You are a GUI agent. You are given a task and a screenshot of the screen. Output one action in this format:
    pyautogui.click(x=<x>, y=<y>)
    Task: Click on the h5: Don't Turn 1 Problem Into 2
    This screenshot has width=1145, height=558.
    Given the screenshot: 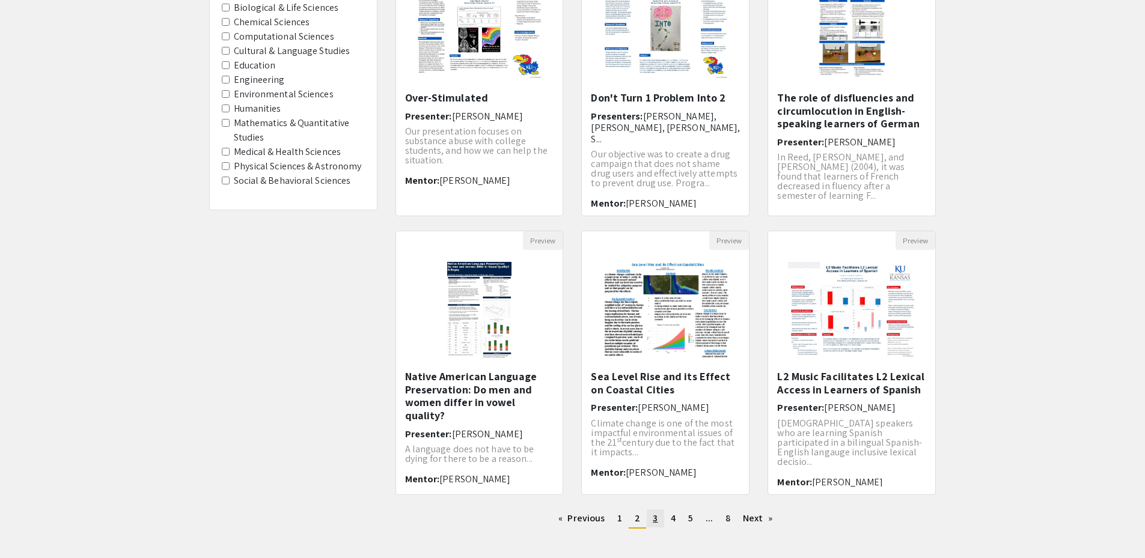 What is the action you would take?
    pyautogui.click(x=666, y=98)
    